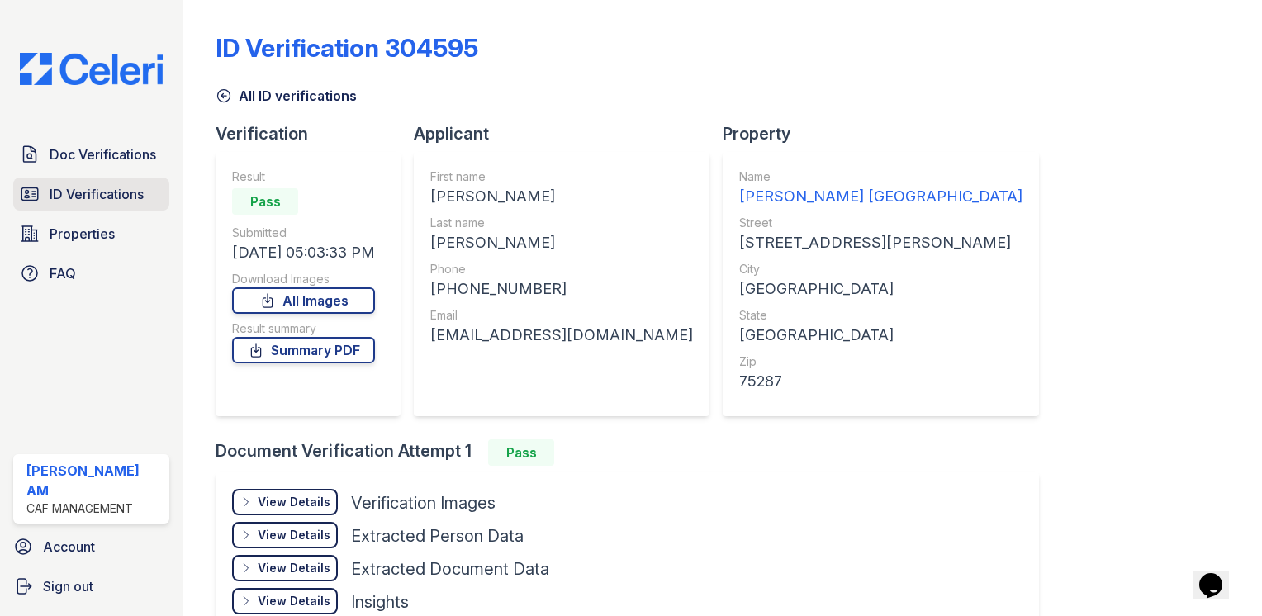 This screenshot has height=616, width=1262. What do you see at coordinates (91, 586) in the screenshot?
I see `a: Sign out` at bounding box center [91, 586].